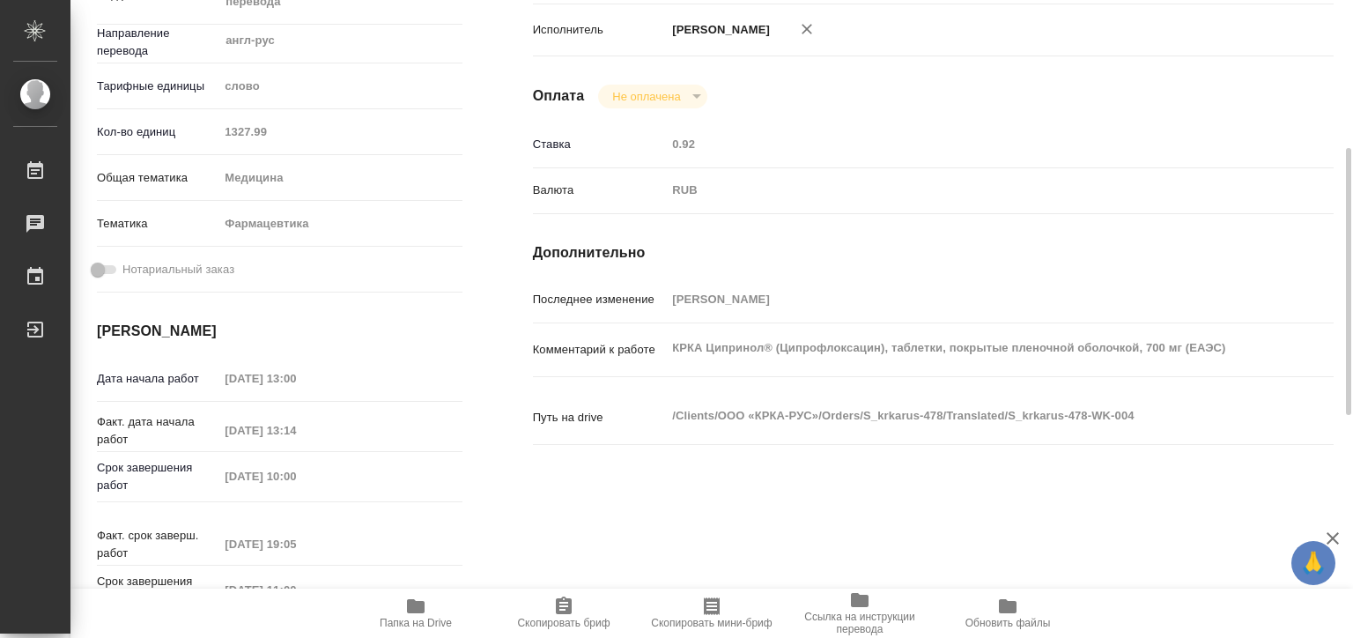  I want to click on p: Путь на drive, so click(600, 417).